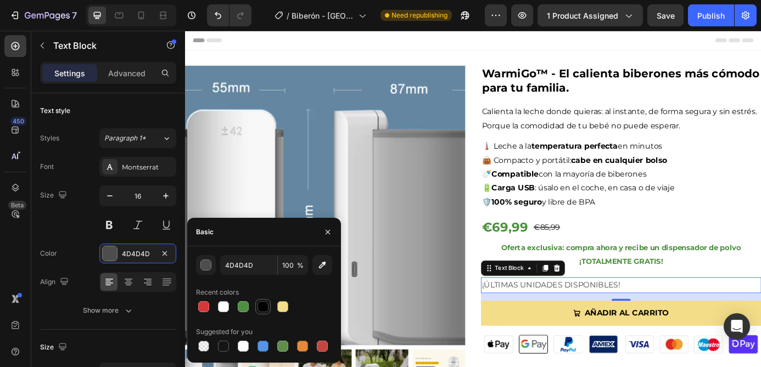 Image resolution: width=761 pixels, height=367 pixels. I want to click on div: Publish, so click(711, 15).